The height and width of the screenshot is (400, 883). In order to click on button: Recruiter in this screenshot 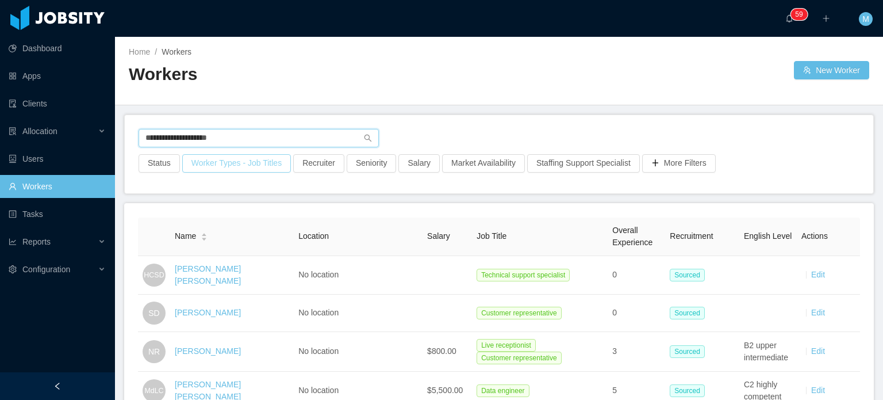, I will do `click(319, 163)`.